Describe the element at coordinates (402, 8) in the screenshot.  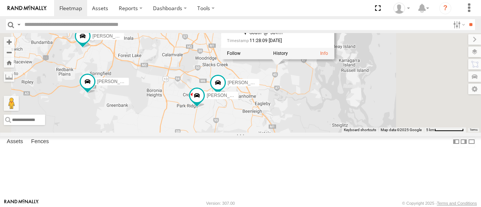
I see `div: Marco DiBenedetto` at that location.